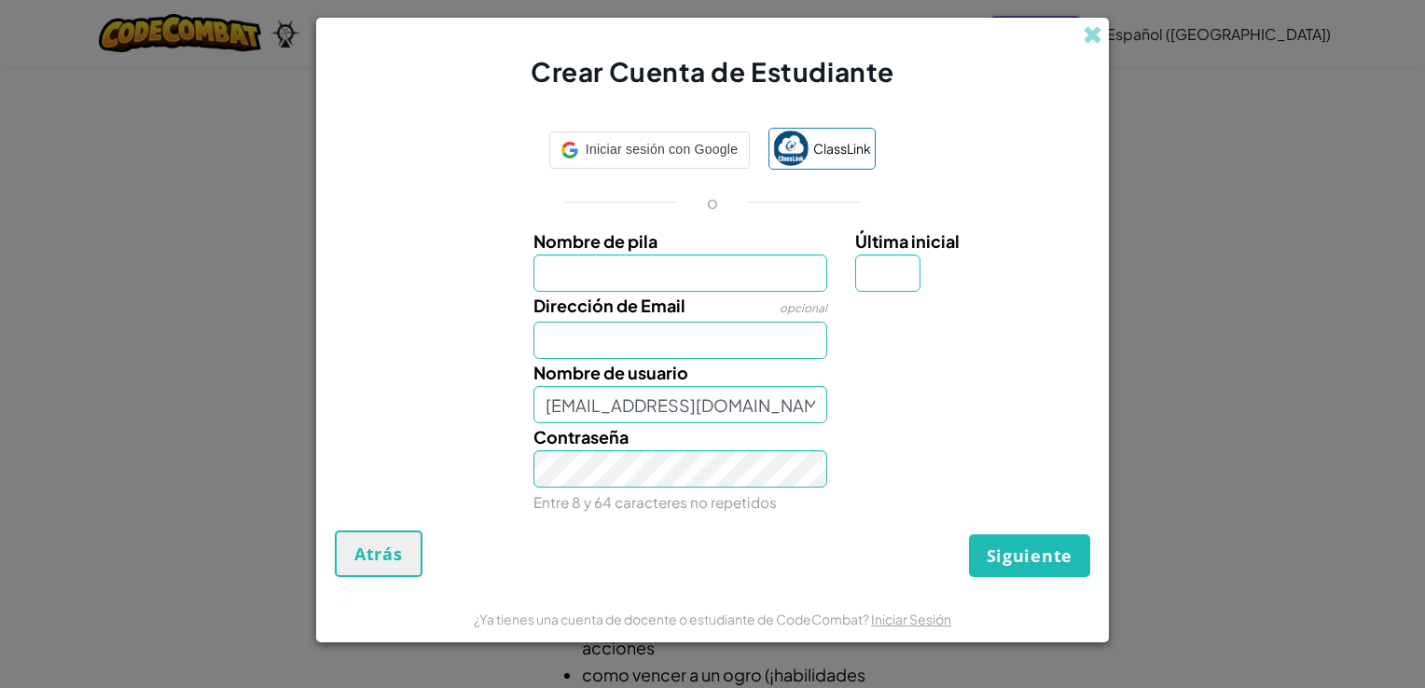  Describe the element at coordinates (649, 150) in the screenshot. I see `div: Iniciar sesión con Google` at that location.